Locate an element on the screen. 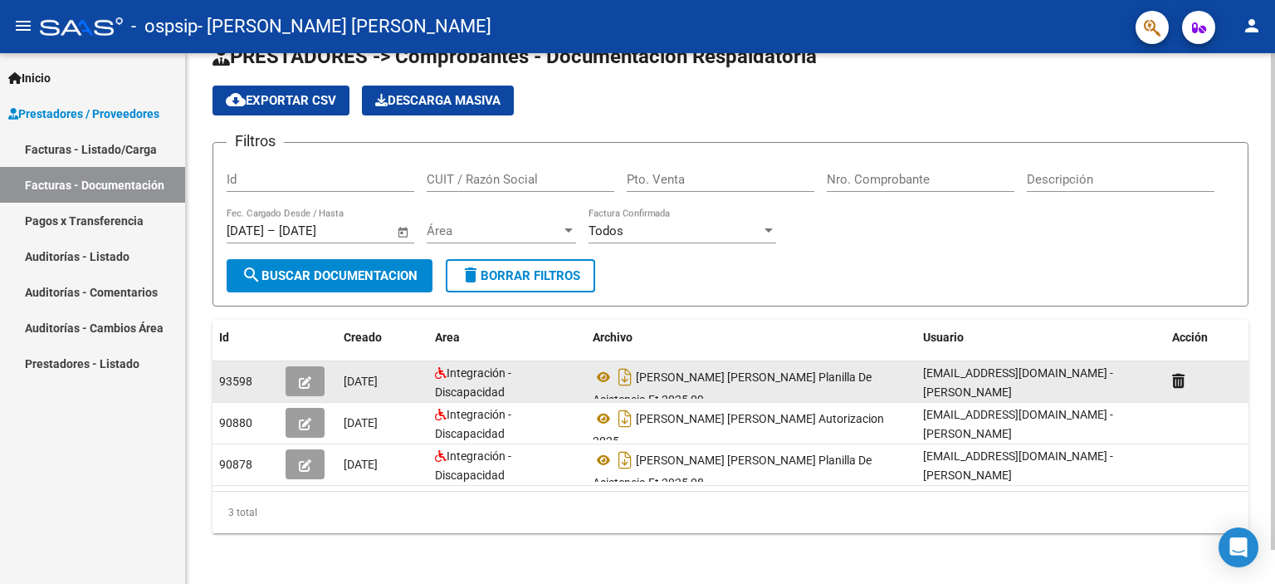 This screenshot has height=584, width=1275. span: 93598 is located at coordinates (236, 381).